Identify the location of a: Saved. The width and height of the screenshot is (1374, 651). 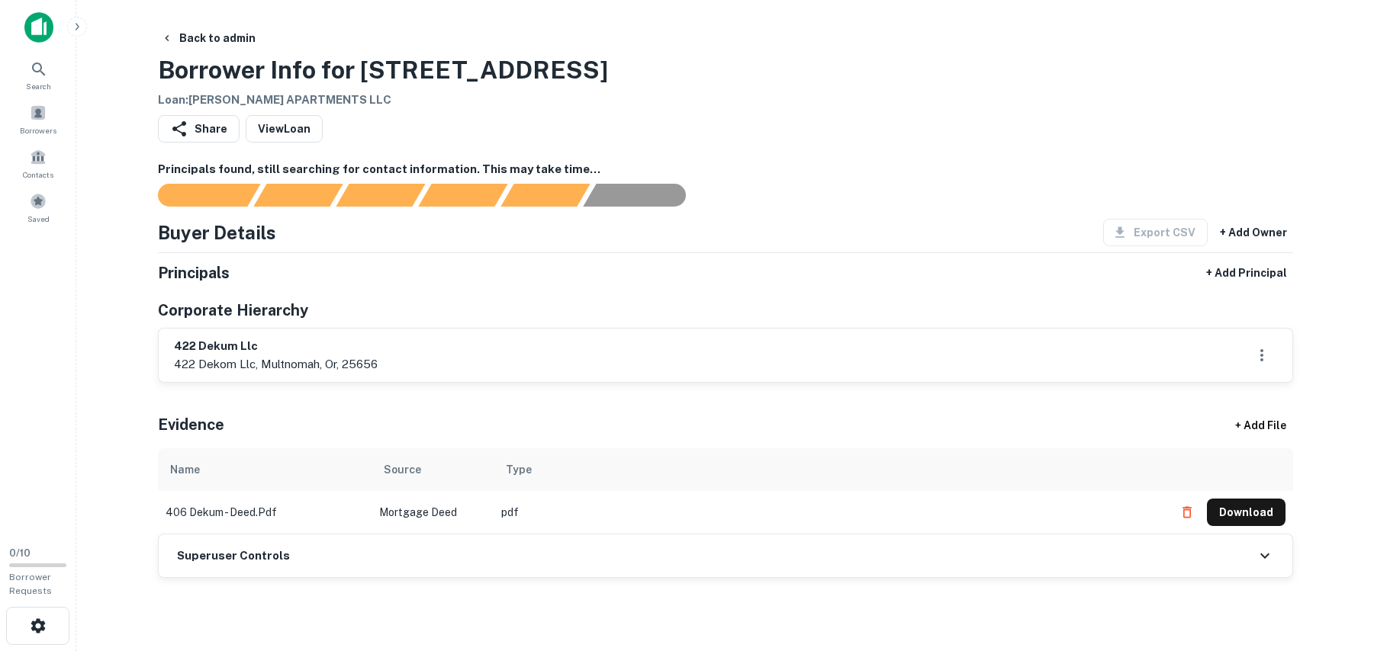
(38, 207).